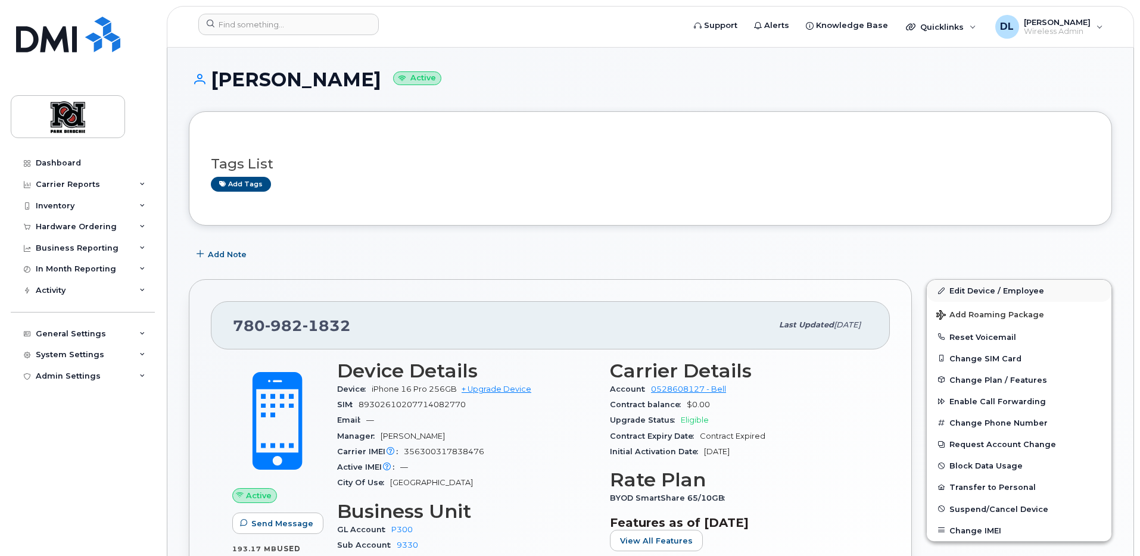  What do you see at coordinates (444, 451) in the screenshot?
I see `span: 356300317838476` at bounding box center [444, 451].